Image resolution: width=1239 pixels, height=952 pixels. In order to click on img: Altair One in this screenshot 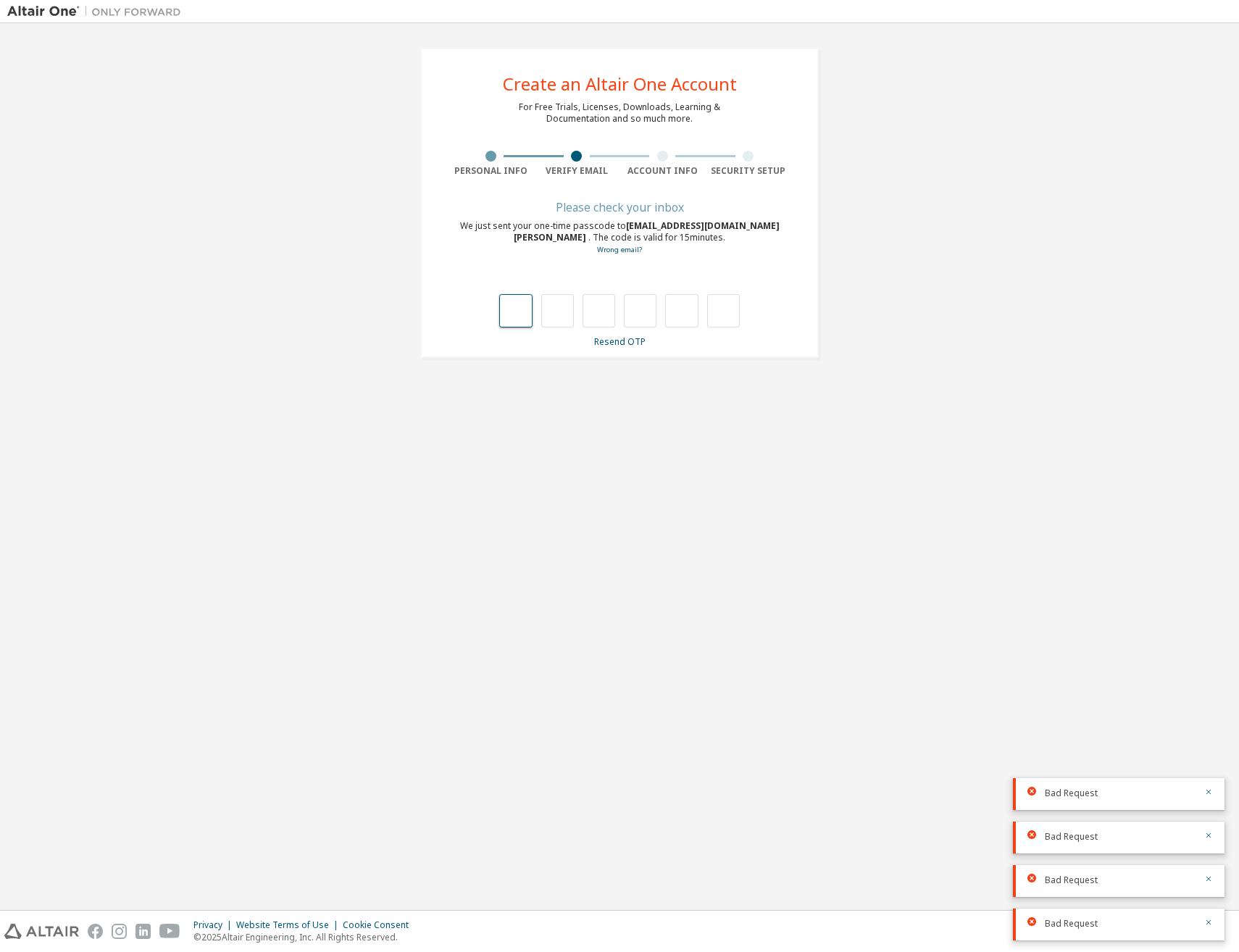, I will do `click(98, 11)`.